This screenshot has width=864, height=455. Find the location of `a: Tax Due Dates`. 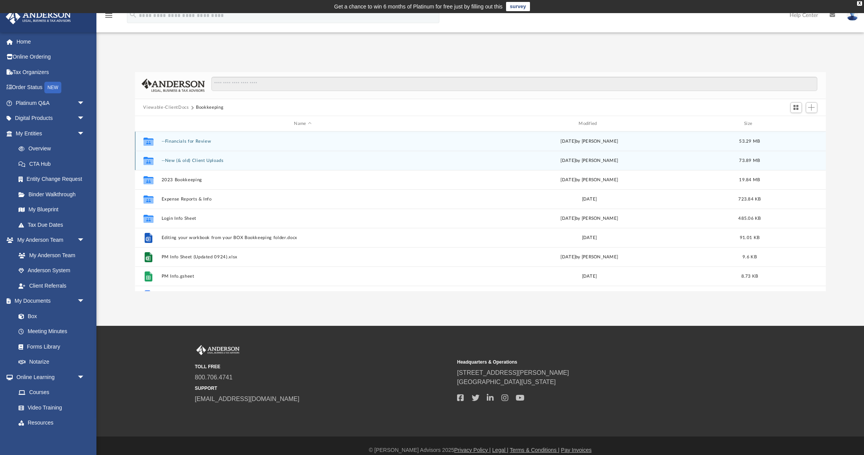

a: Tax Due Dates is located at coordinates (54, 225).